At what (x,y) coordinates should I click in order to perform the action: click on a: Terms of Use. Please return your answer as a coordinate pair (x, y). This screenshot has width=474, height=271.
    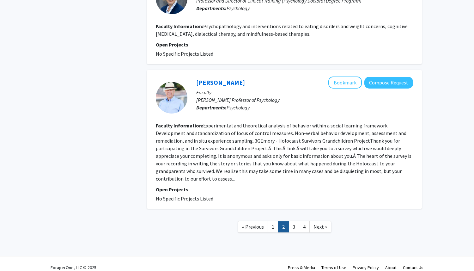
    Looking at the image, I should click on (334, 267).